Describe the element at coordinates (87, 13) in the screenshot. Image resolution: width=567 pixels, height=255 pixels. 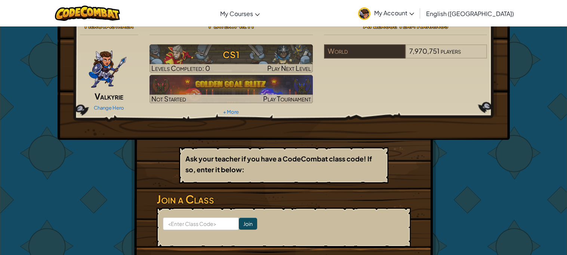
I see `a: CodeCombat logo` at that location.